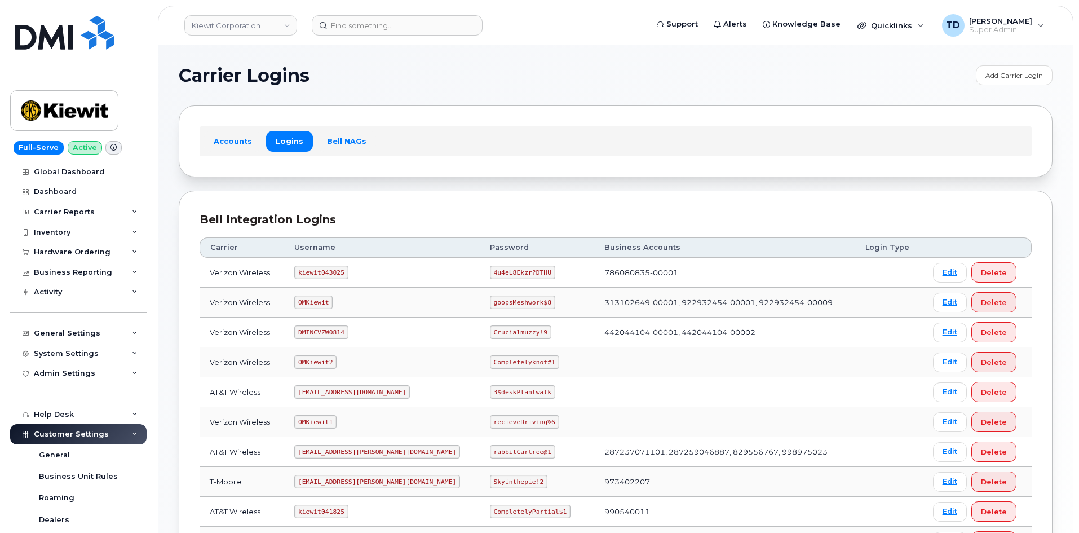  I want to click on td: 442044104-00001, 442044104-00002, so click(725, 332).